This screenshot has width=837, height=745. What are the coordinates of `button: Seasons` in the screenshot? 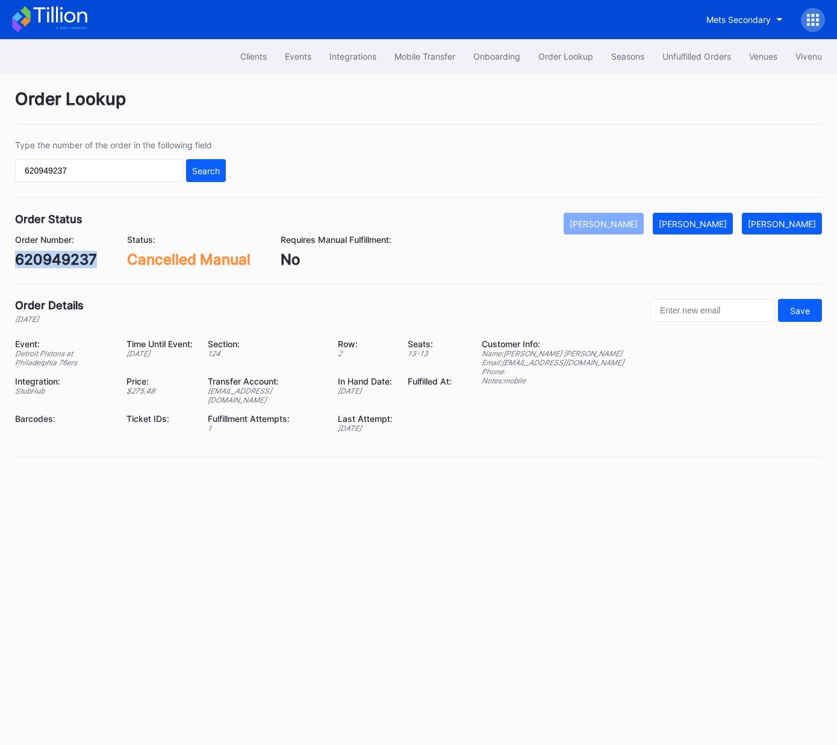 It's located at (628, 56).